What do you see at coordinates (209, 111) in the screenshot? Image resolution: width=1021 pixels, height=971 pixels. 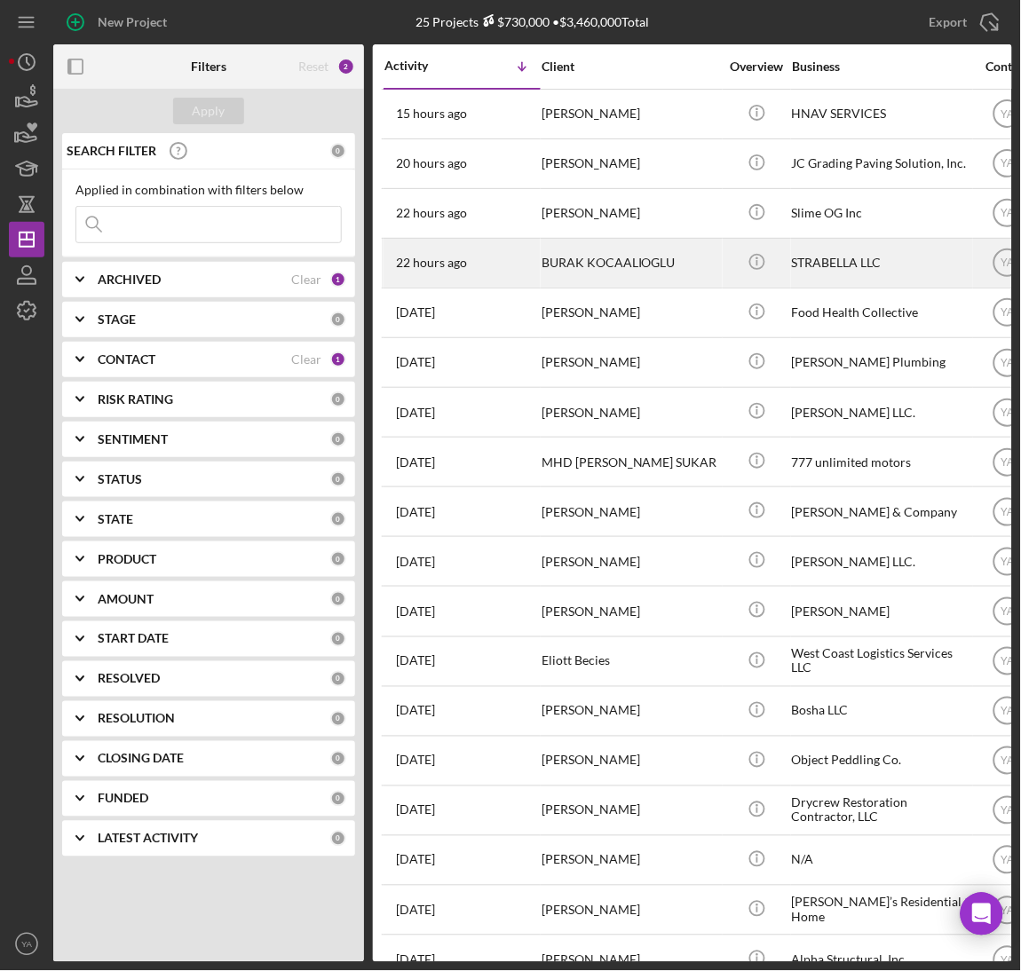 I see `div: Apply` at bounding box center [209, 111].